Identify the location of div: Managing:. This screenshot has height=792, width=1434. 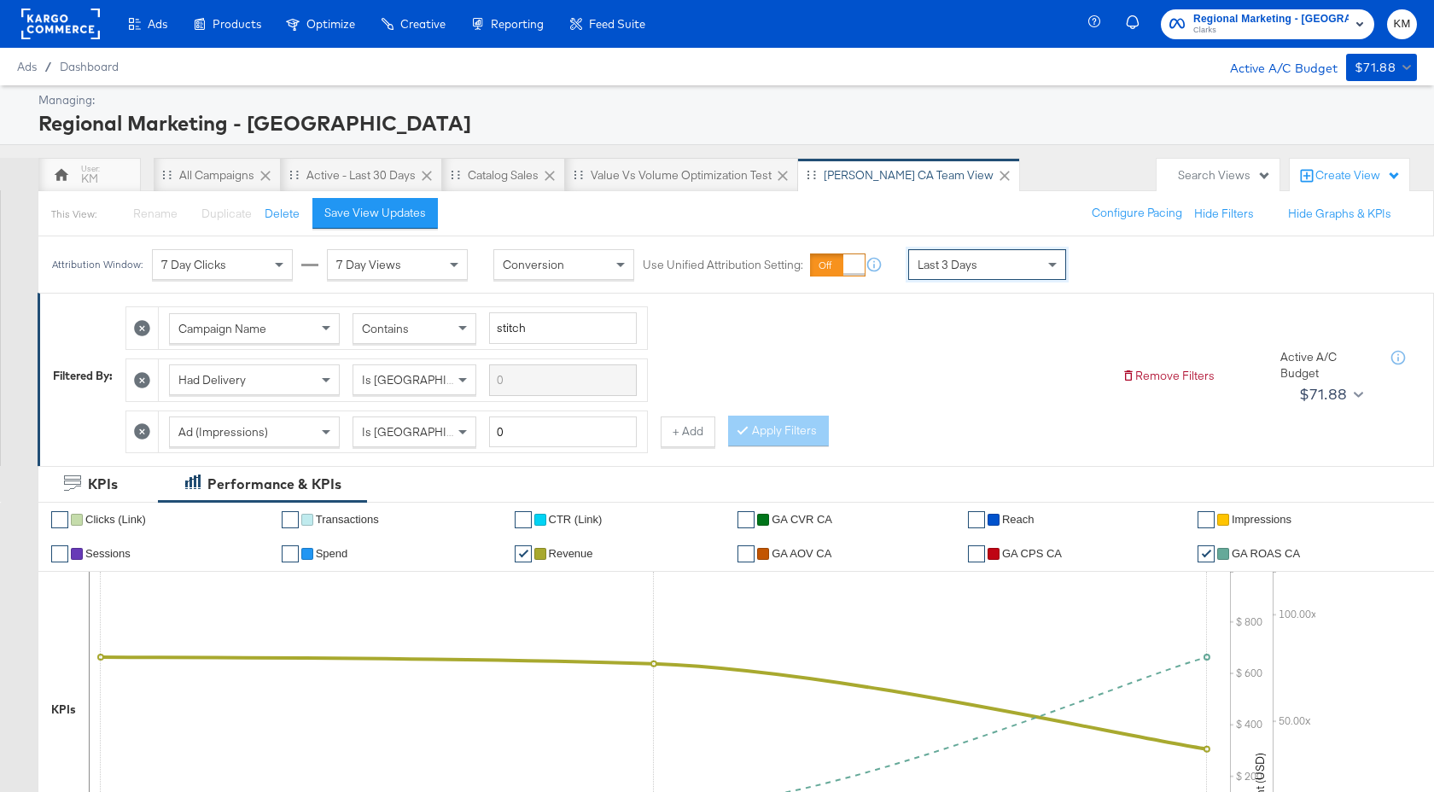
(726, 100).